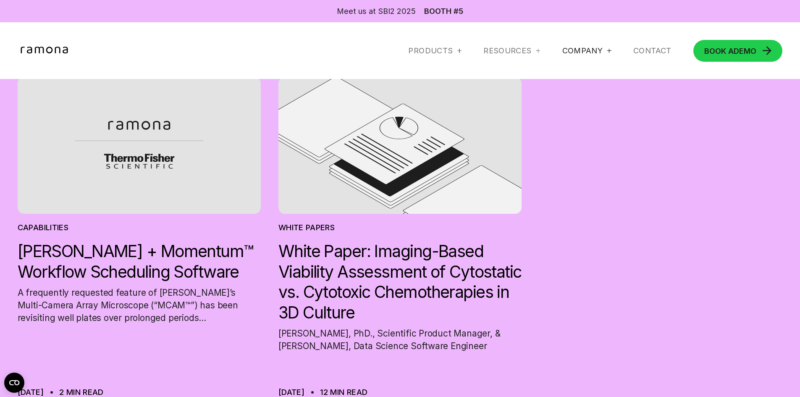 Image resolution: width=800 pixels, height=397 pixels. What do you see at coordinates (400, 282) in the screenshot?
I see `h3: White Paper: Imaging-Based Viability Assessment of Cytostatic vs. Cytotoxic Chemotherapies in 3D ...` at bounding box center [400, 282].